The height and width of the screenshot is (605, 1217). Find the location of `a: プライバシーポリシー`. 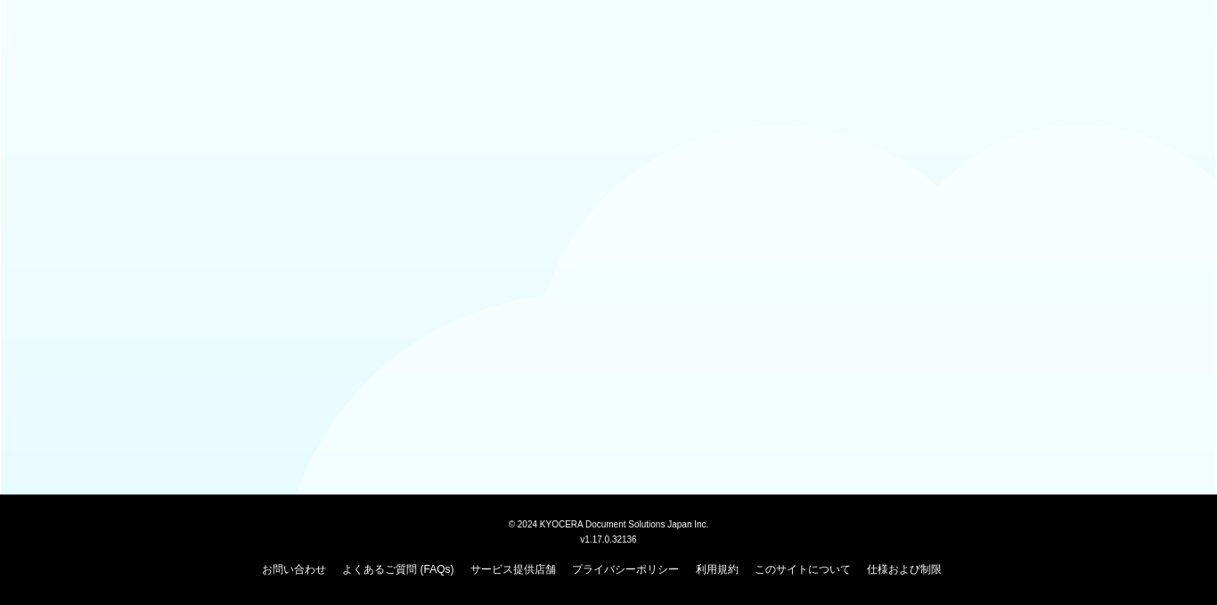

a: プライバシーポリシー is located at coordinates (625, 569).